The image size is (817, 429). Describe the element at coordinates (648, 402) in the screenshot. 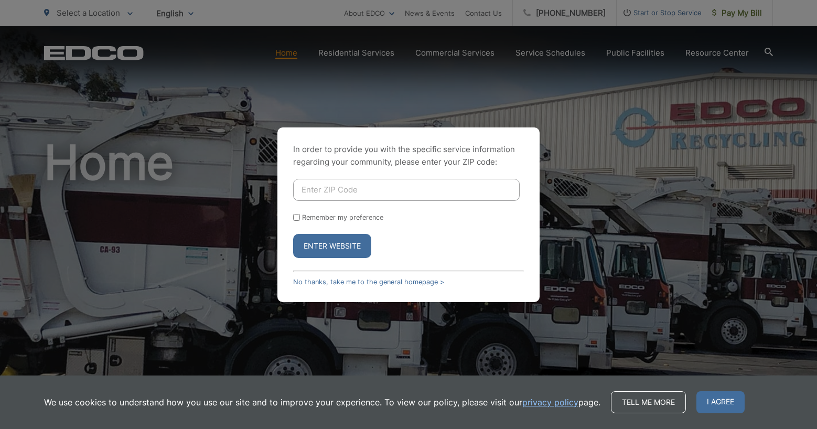

I see `a: Tell me more` at that location.